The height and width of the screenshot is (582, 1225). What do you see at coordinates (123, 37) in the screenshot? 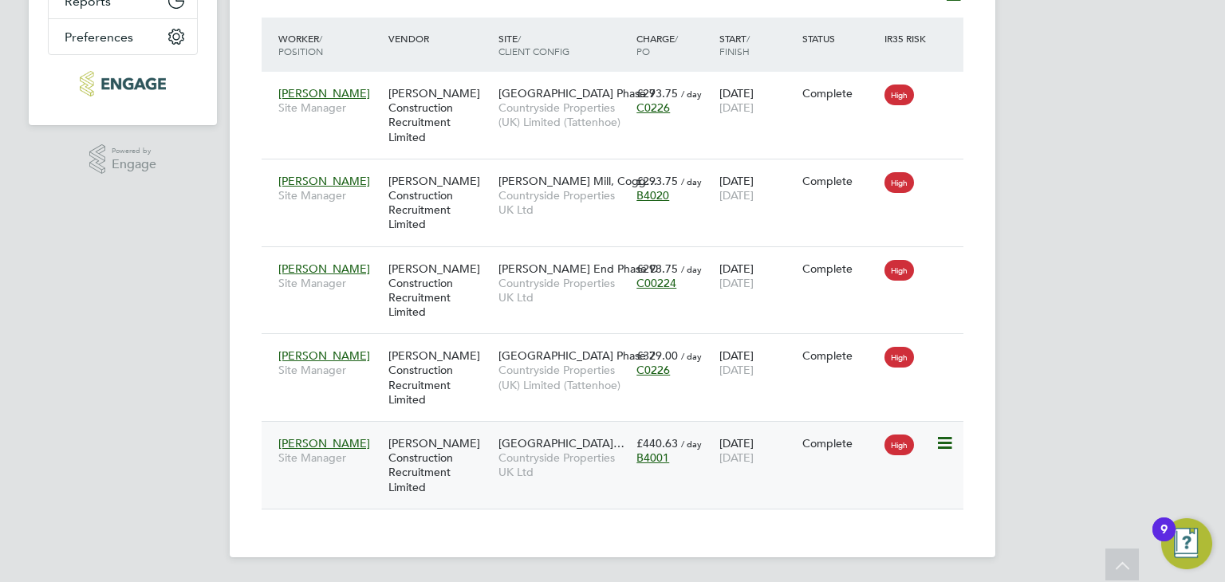
I see `button: Preferences` at bounding box center [123, 37].